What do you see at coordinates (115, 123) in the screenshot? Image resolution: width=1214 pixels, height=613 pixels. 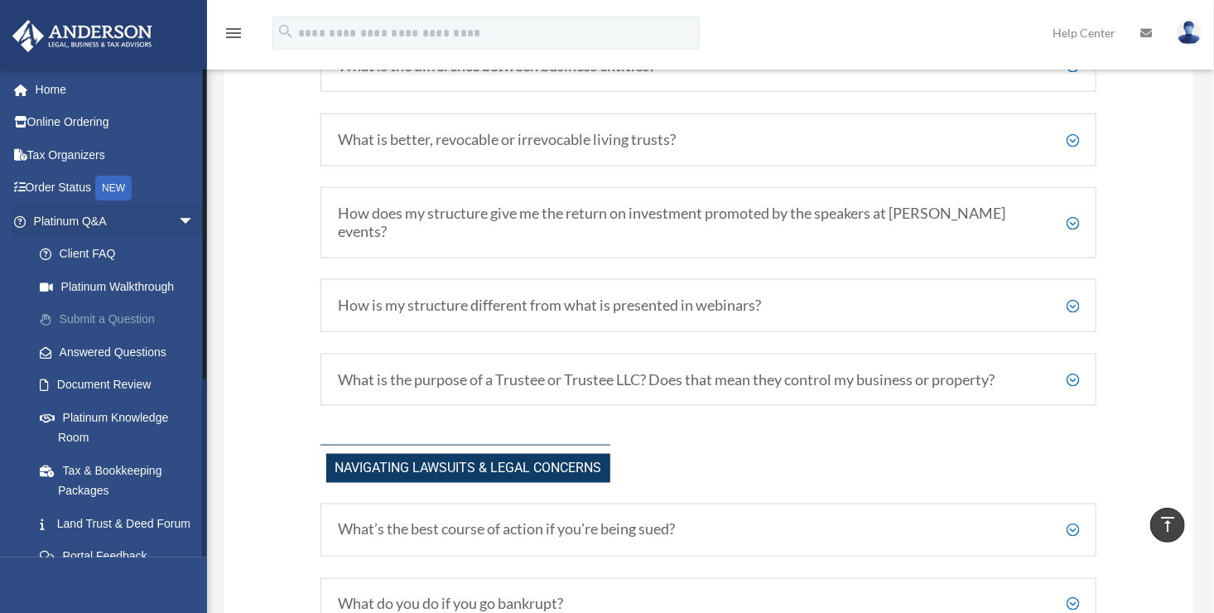 I see `a: Online Ordering` at bounding box center [115, 123].